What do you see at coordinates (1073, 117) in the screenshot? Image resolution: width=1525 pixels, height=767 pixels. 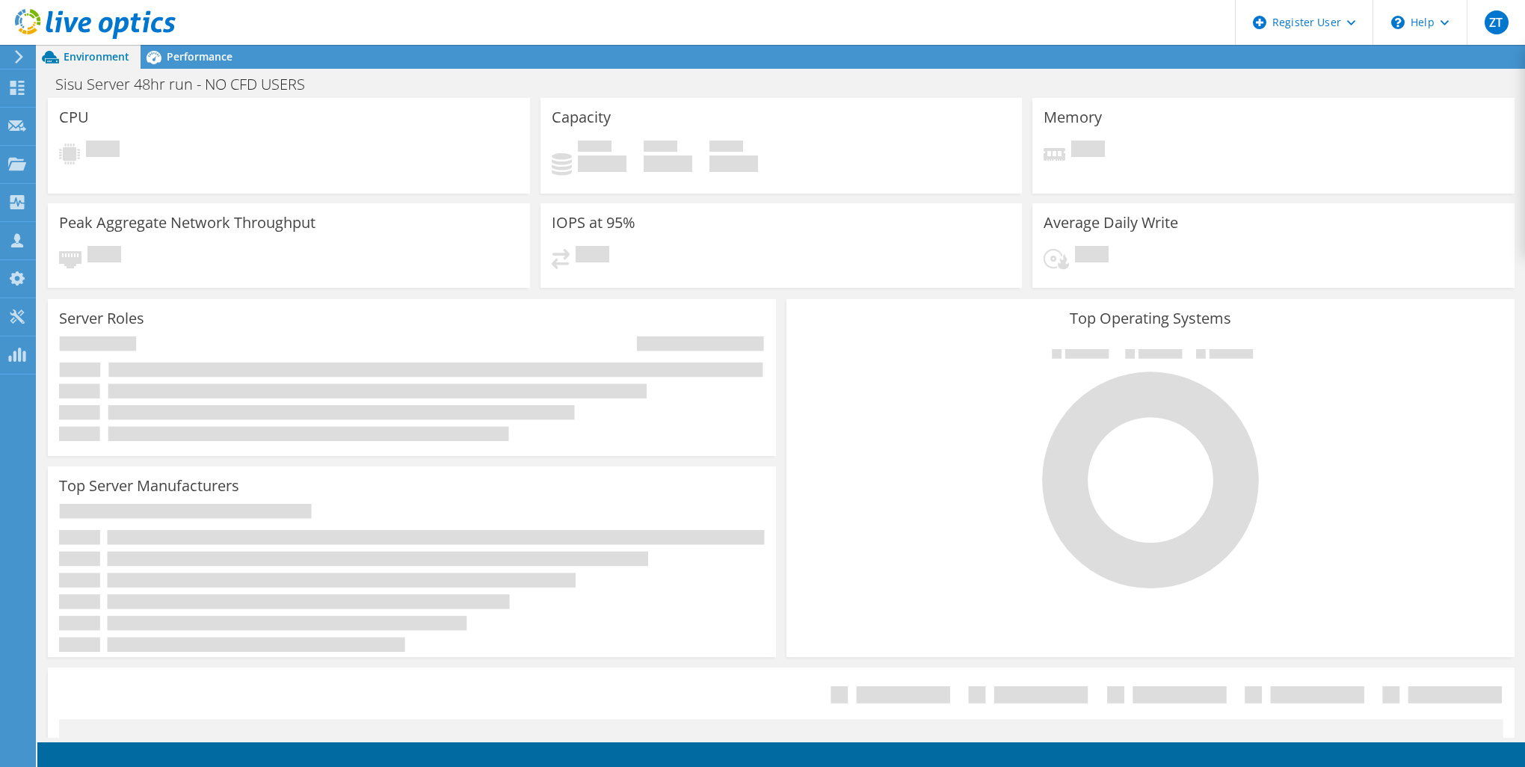 I see `h3: Memory` at bounding box center [1073, 117].